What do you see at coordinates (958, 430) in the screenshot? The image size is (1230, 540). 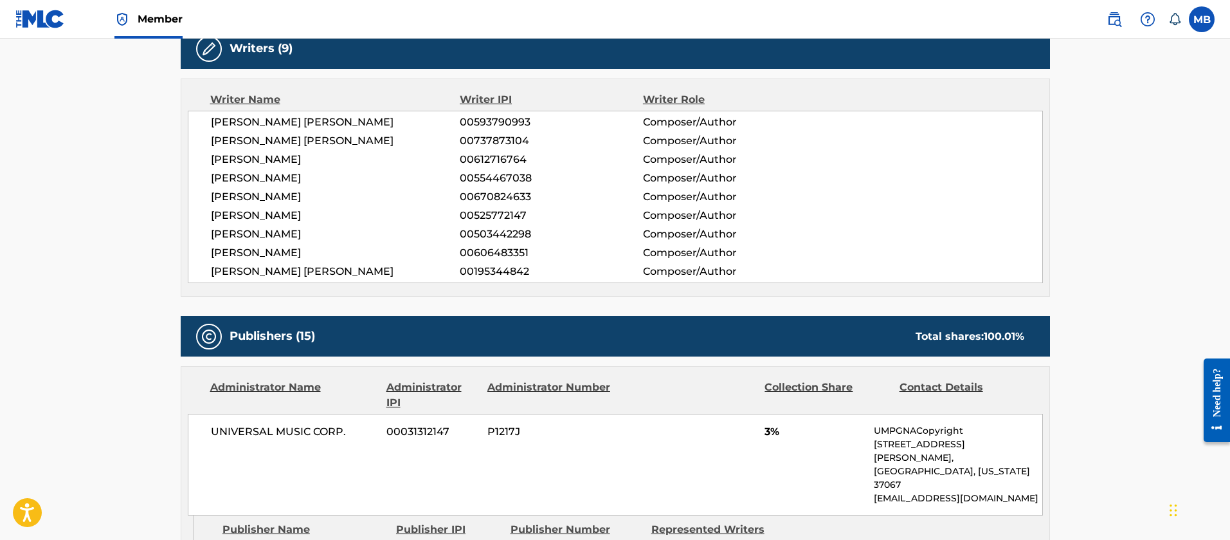 I see `p: UMPGNACopyright` at bounding box center [958, 430].